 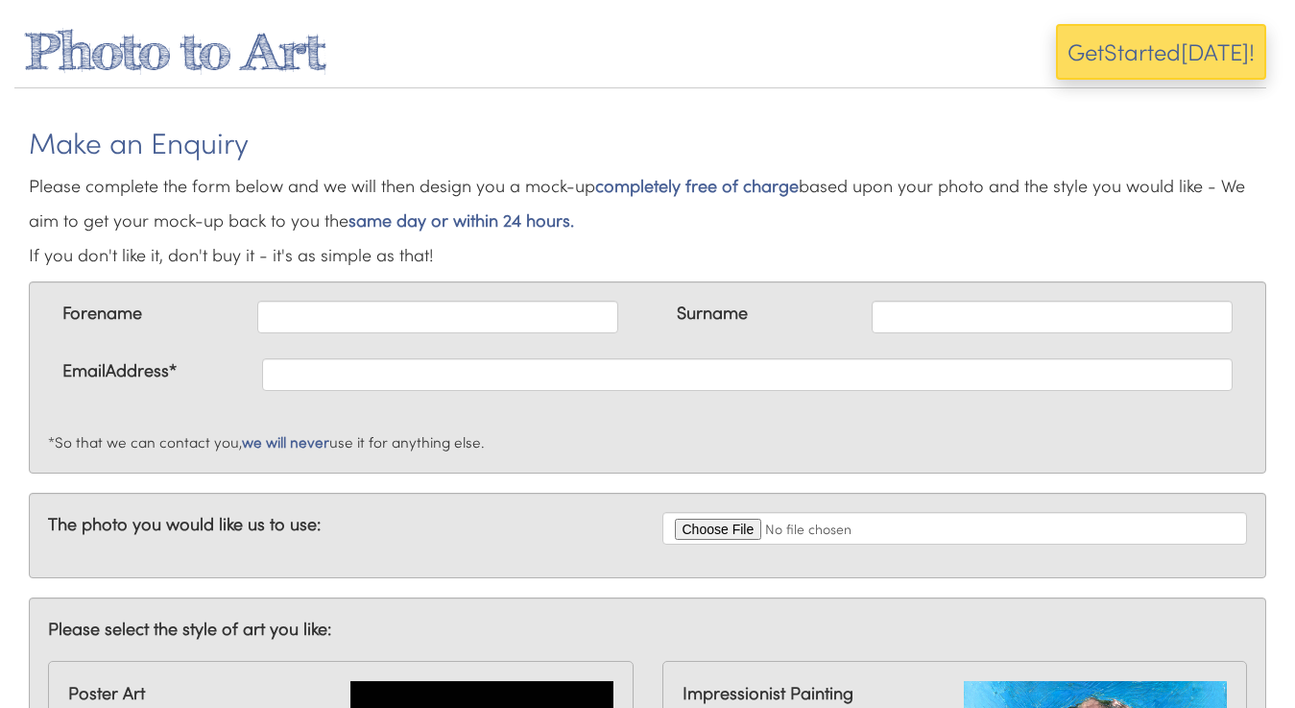 What do you see at coordinates (189, 628) in the screenshot?
I see `strong: Please select the style of art you like:` at bounding box center [189, 628].